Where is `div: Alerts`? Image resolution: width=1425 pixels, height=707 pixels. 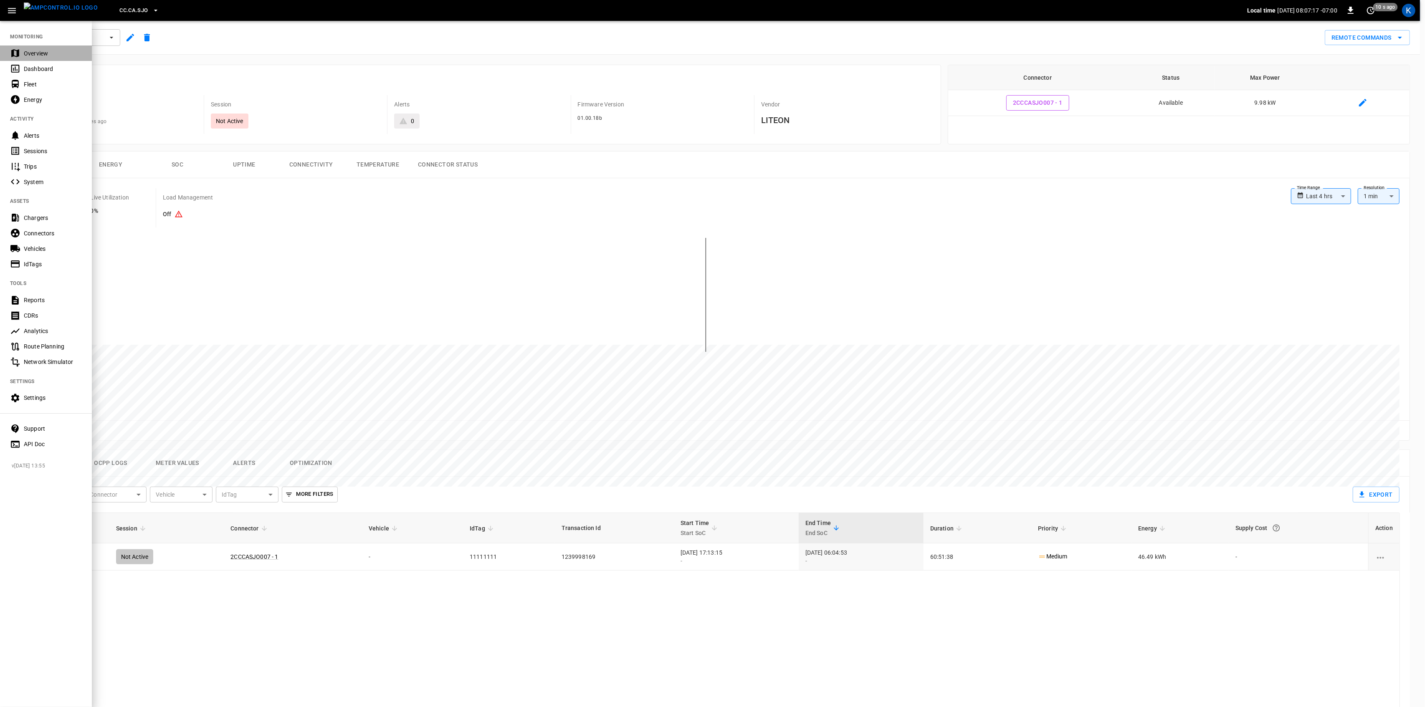 div: Alerts is located at coordinates (53, 136).